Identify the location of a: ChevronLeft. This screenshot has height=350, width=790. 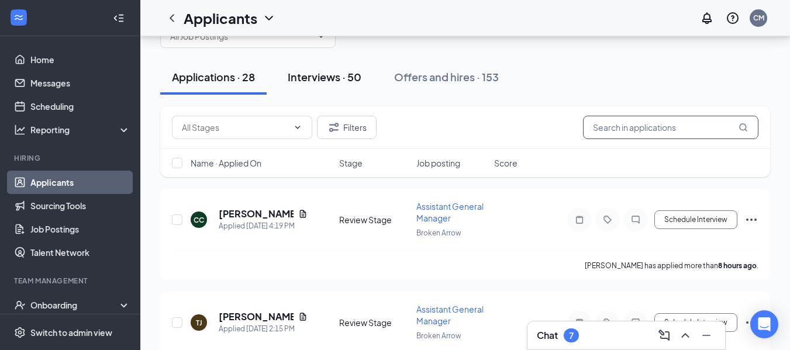
(172, 18).